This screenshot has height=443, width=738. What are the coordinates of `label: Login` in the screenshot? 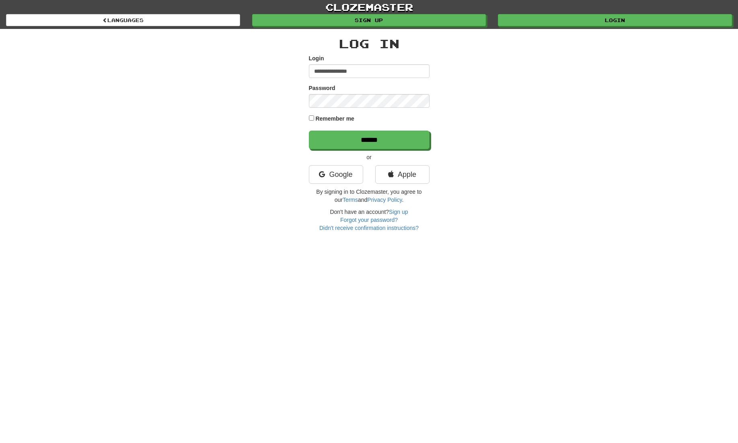 It's located at (316, 58).